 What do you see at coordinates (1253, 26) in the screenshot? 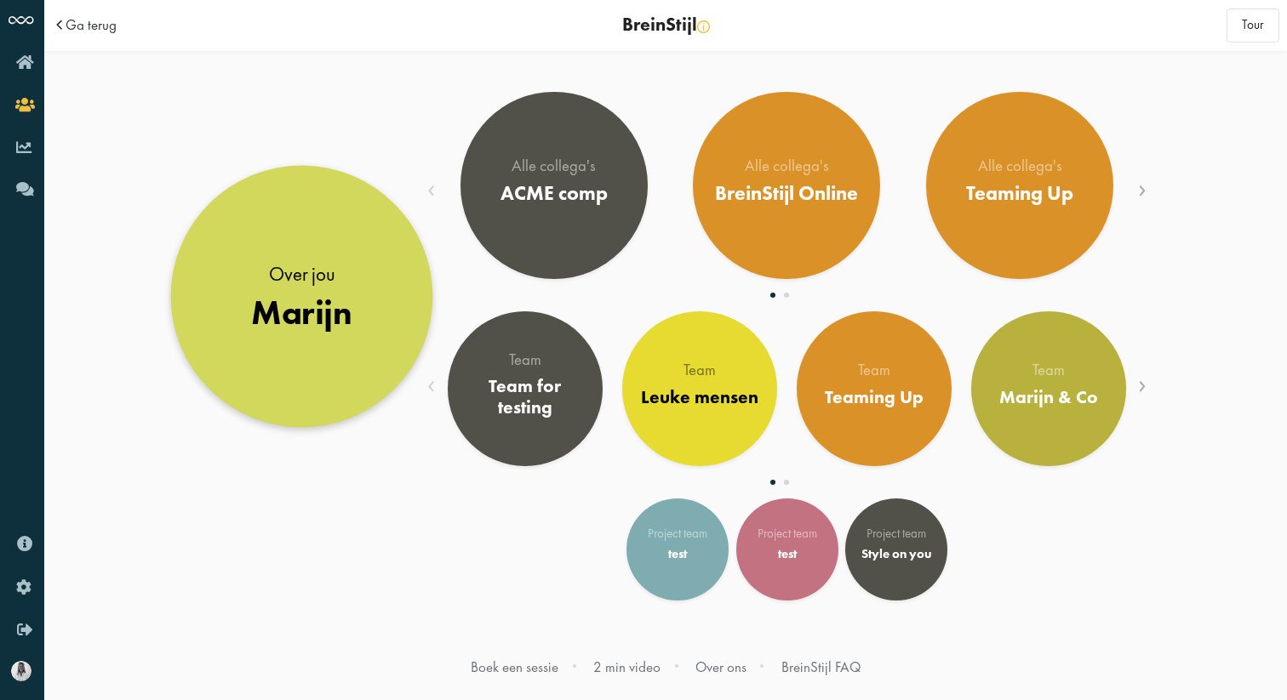
I see `button: Tour` at bounding box center [1253, 26].